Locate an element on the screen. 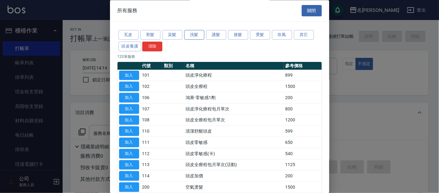  button: 清除 is located at coordinates (152, 46).